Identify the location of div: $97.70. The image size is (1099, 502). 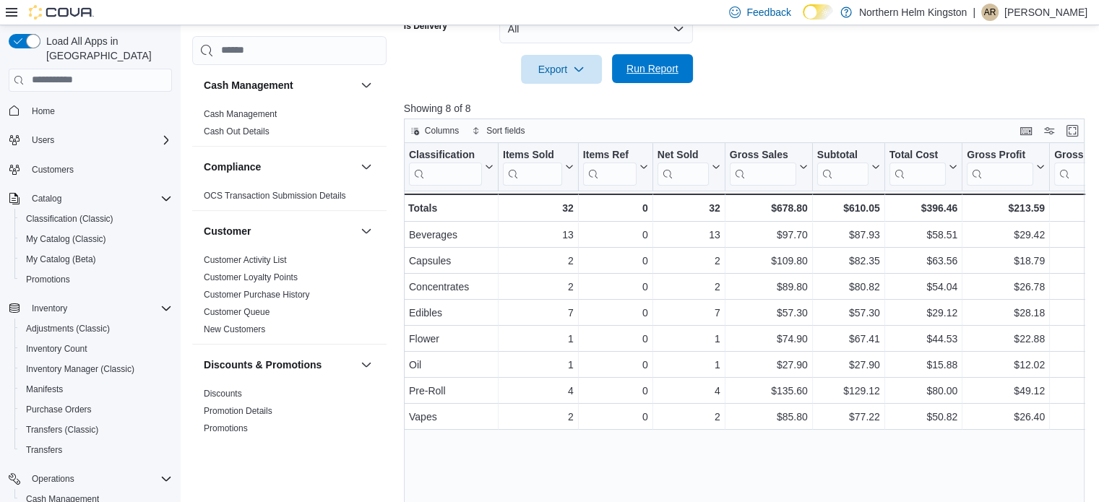
(769, 235).